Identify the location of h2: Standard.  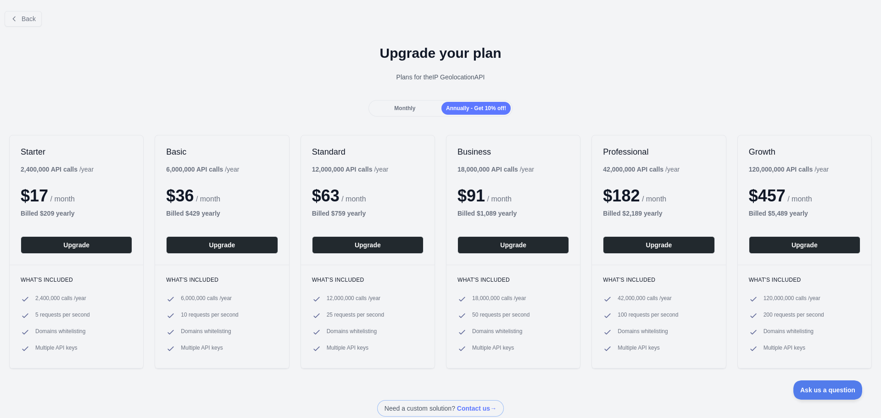
(368, 152).